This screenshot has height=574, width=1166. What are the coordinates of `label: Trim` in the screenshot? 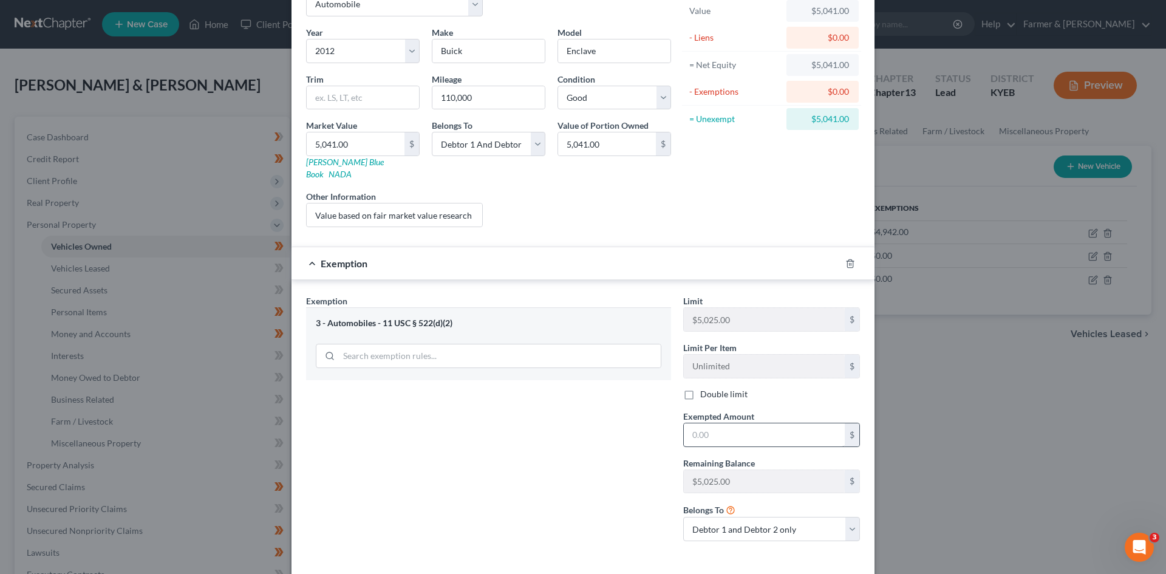 It's located at (315, 79).